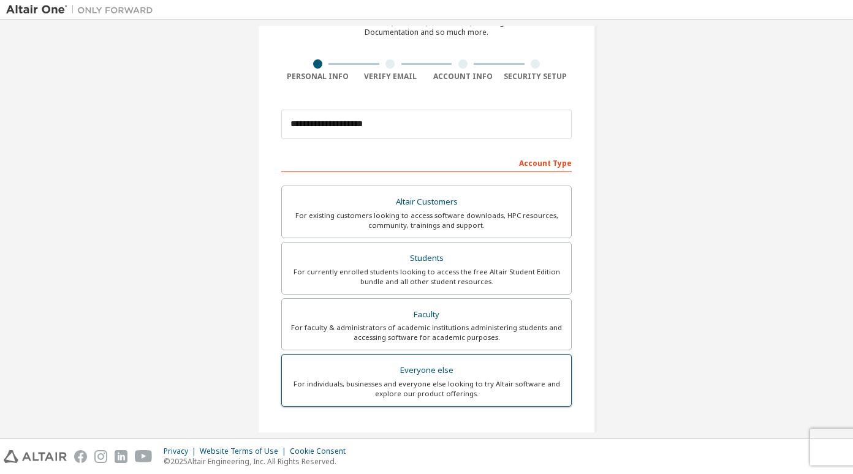 This screenshot has width=853, height=474. What do you see at coordinates (426, 315) in the screenshot?
I see `div: Faculty` at bounding box center [426, 315].